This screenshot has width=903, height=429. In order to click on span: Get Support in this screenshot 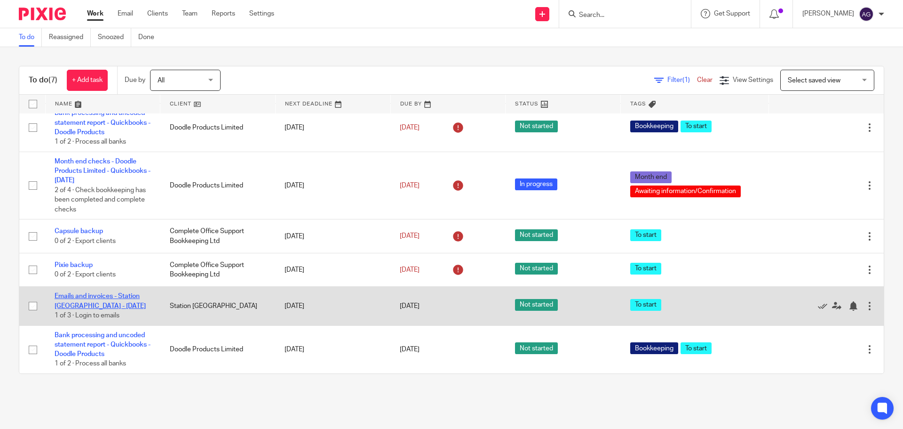, I will do `click(732, 14)`.